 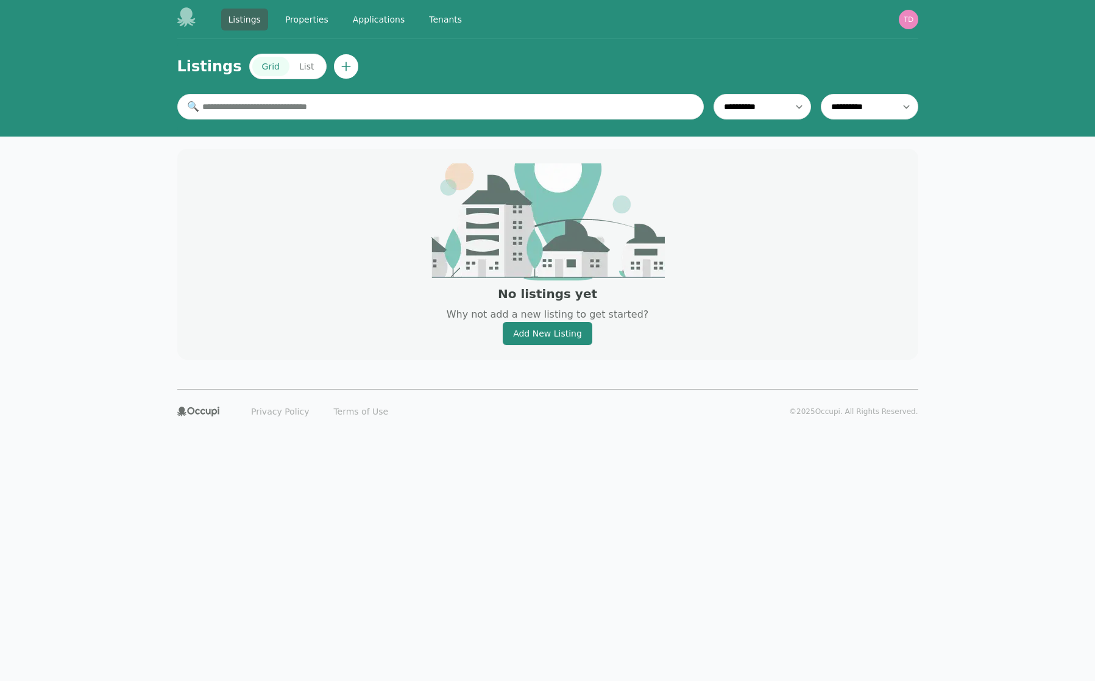 I want to click on button: List, so click(x=306, y=66).